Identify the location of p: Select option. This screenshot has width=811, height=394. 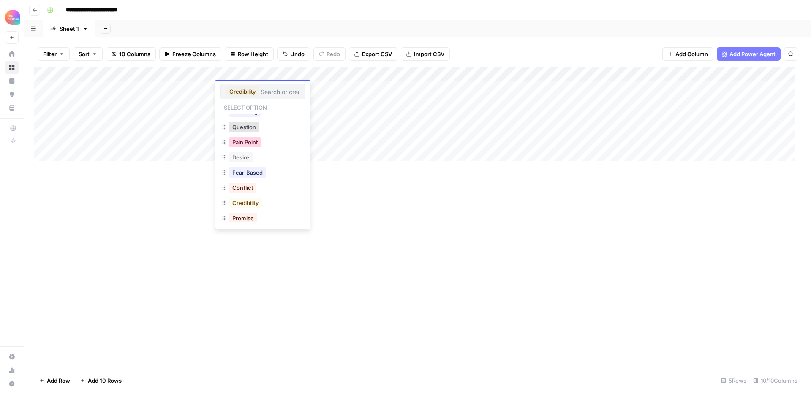
(245, 107).